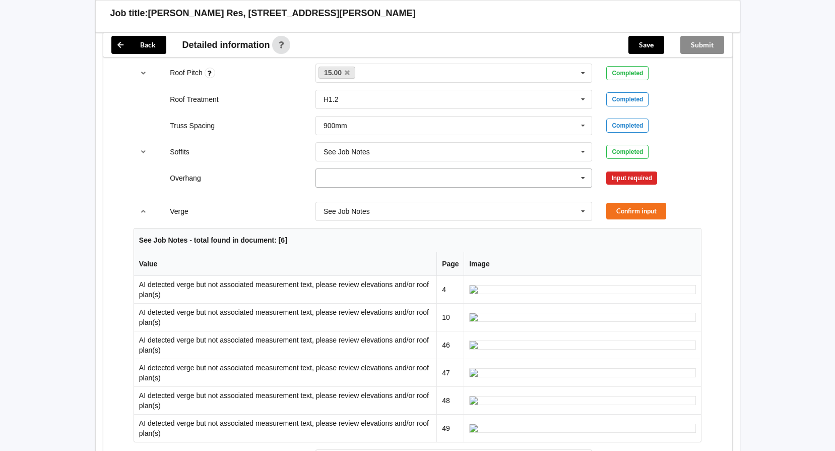 The width and height of the screenshot is (835, 451). What do you see at coordinates (285, 264) in the screenshot?
I see `th: Value` at bounding box center [285, 264].